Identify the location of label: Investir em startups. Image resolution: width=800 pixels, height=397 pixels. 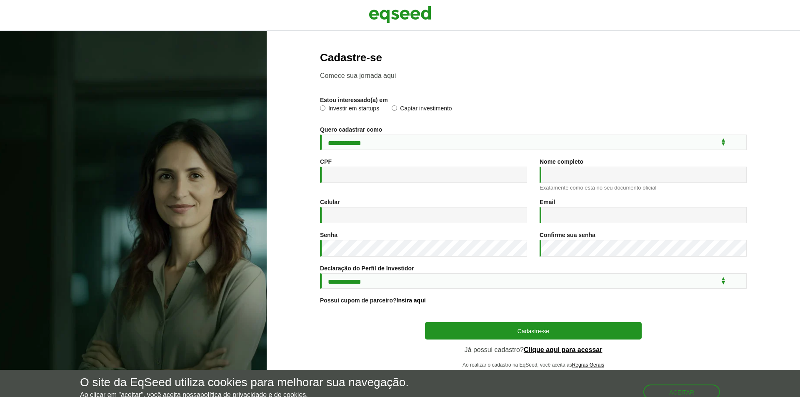
(350, 110).